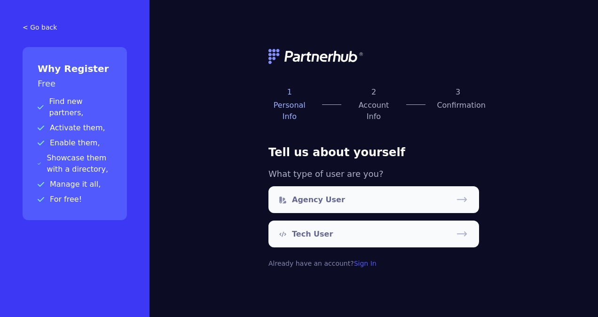  I want to click on p: Activate them,, so click(75, 128).